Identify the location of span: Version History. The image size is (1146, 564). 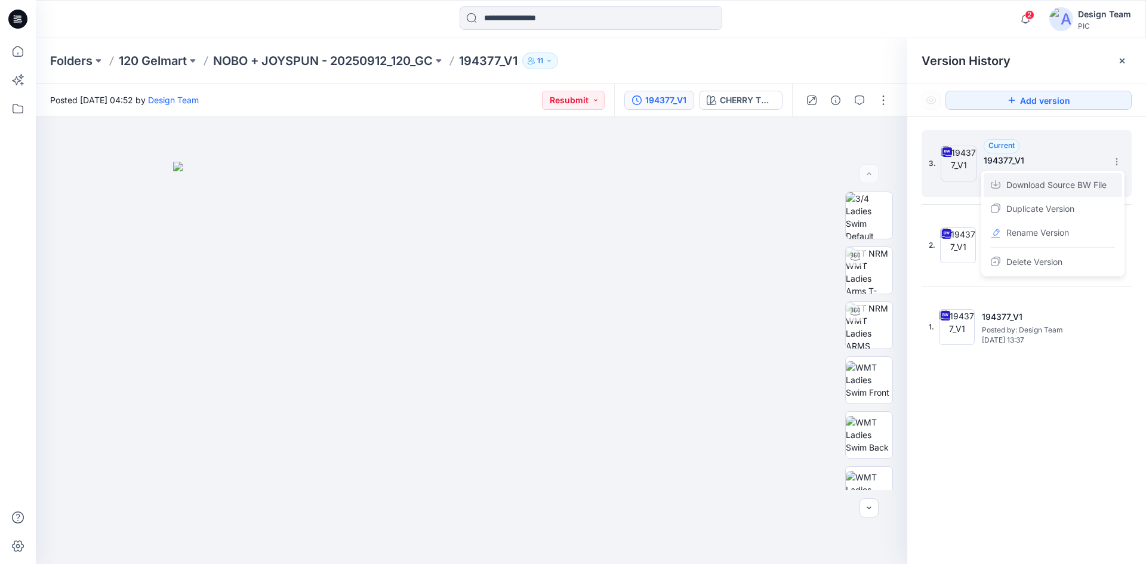
(966, 61).